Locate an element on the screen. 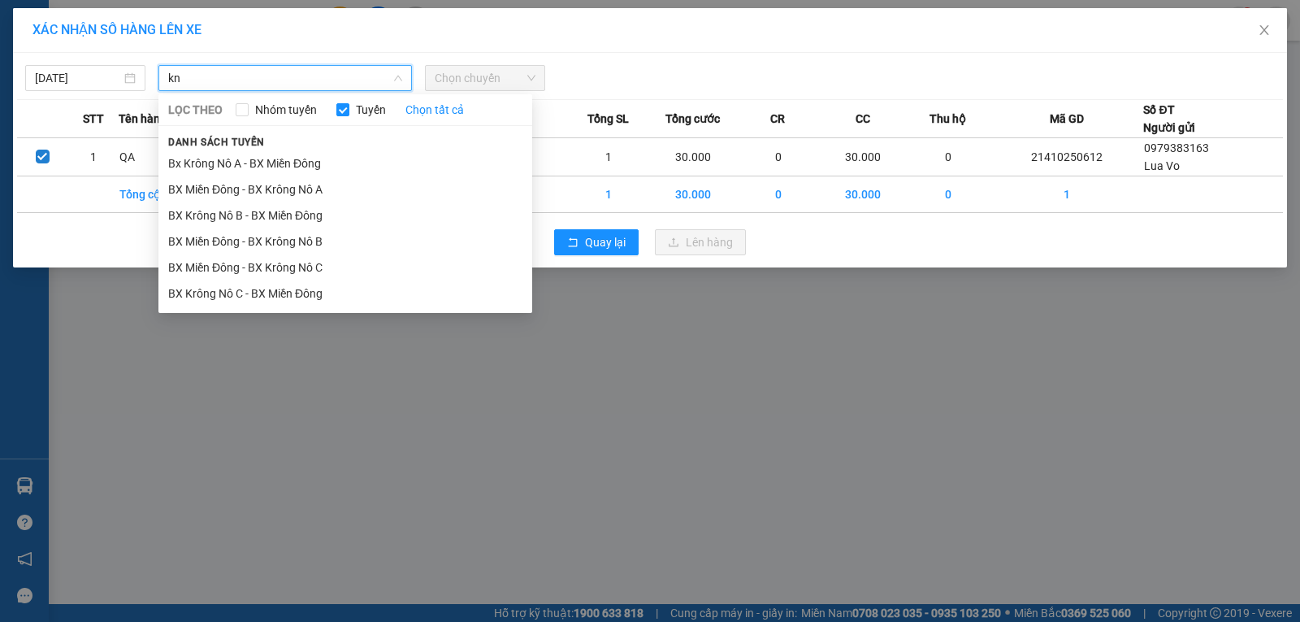  span: Tổng SL is located at coordinates (608, 119).